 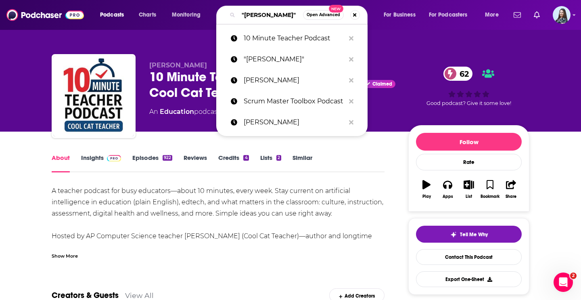 What do you see at coordinates (561, 15) in the screenshot?
I see `button: Show profile menu` at bounding box center [561, 15].